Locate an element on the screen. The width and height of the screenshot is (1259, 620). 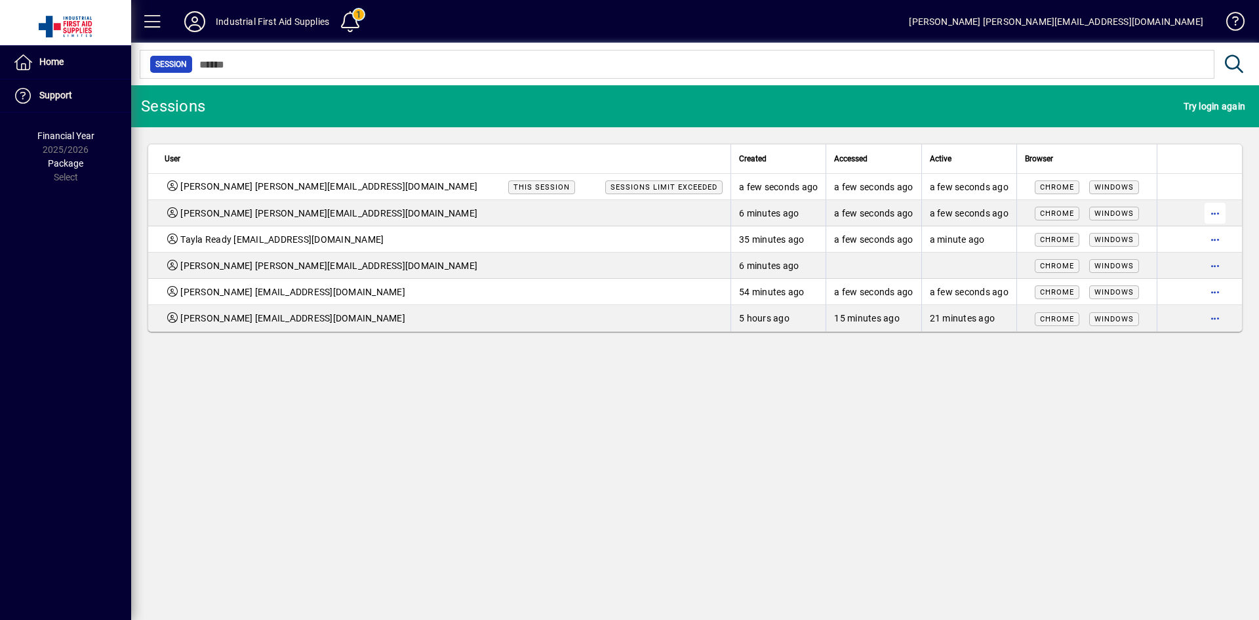
span: Home is located at coordinates (51, 62).